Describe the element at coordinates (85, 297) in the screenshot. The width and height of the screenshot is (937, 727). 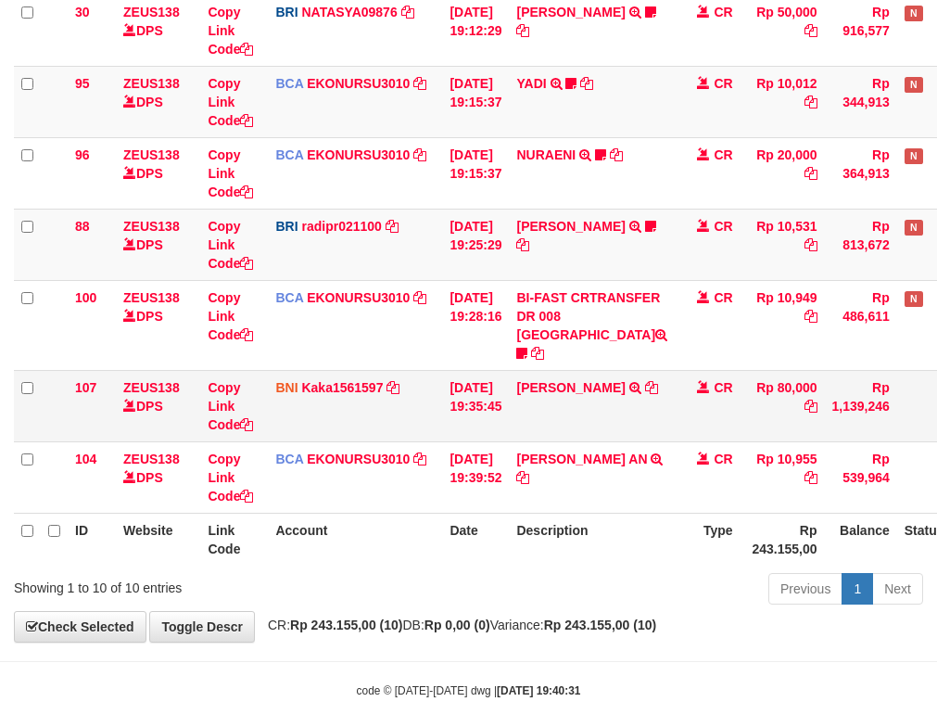
I see `span: 100` at that location.